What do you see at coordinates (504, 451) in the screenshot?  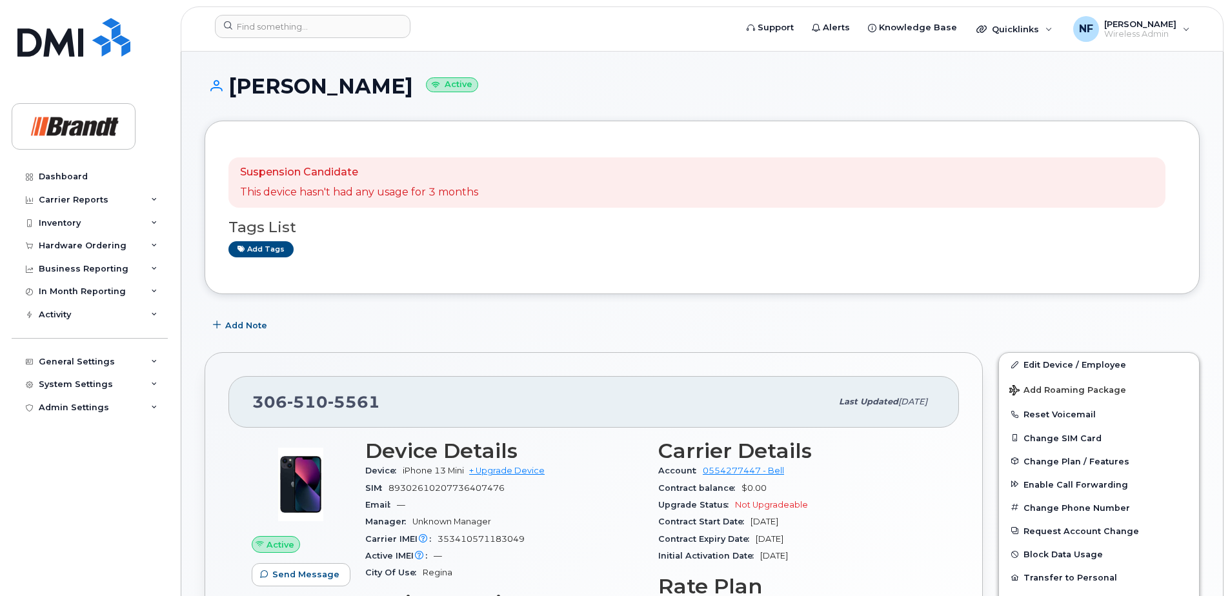 I see `h3: Device Details` at bounding box center [504, 451].